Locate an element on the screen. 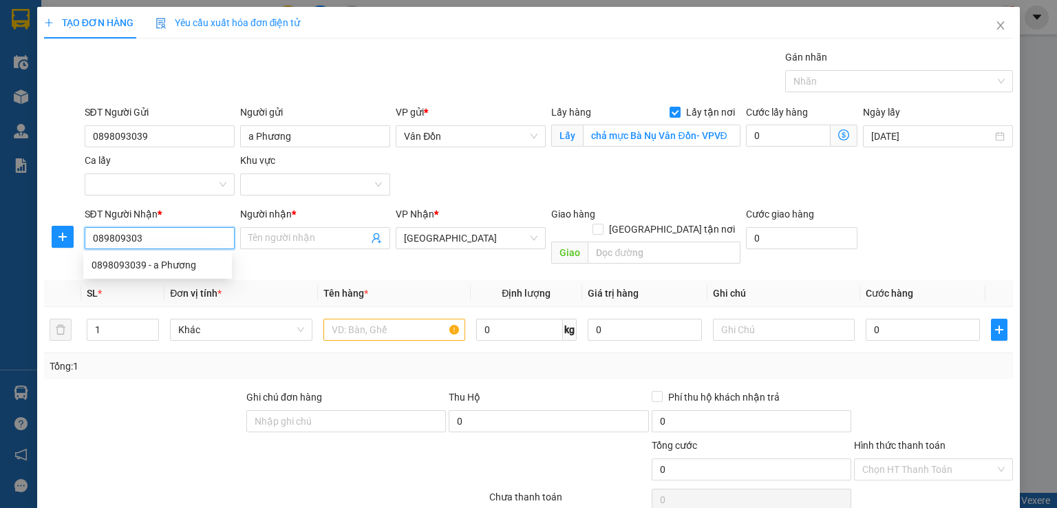 Image resolution: width=1057 pixels, height=508 pixels. span: Yêu cầu xuất hóa đơn điện tử is located at coordinates (228, 23).